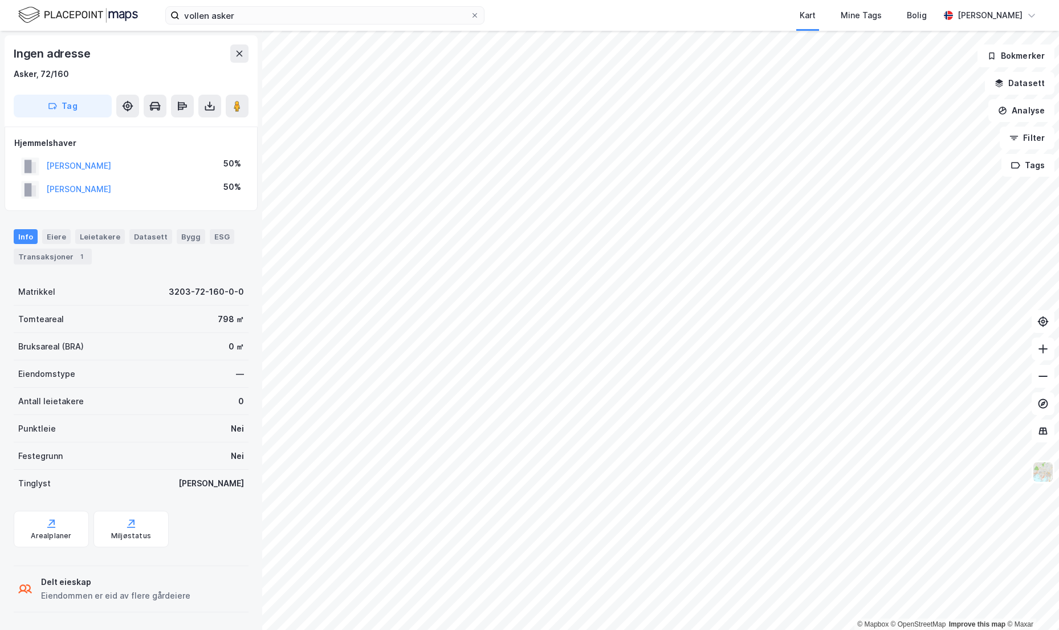 This screenshot has height=630, width=1059. I want to click on div: Transaksjoner, so click(52, 256).